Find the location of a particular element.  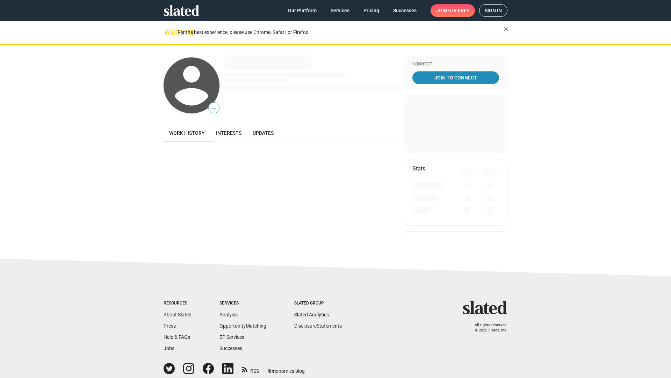

a: OpportunityMatching is located at coordinates (243, 325).